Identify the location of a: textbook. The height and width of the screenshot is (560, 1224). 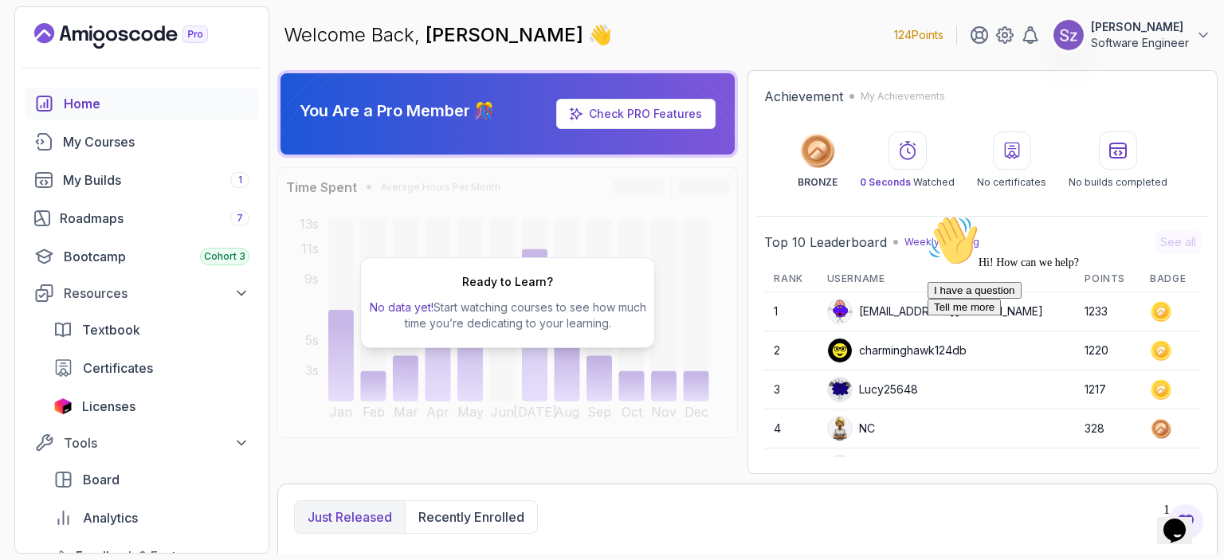
(151, 330).